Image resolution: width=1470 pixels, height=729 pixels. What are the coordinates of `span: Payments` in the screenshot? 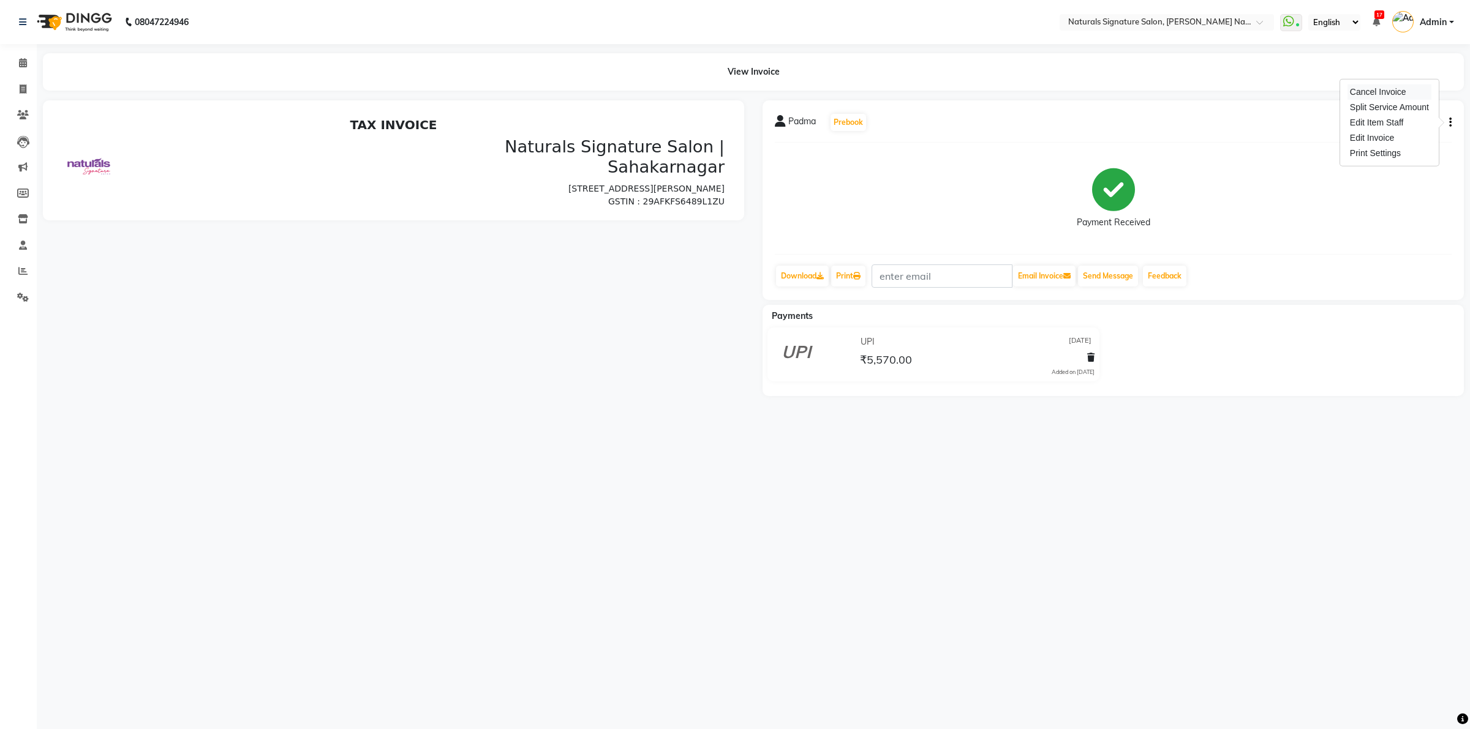 It's located at (792, 316).